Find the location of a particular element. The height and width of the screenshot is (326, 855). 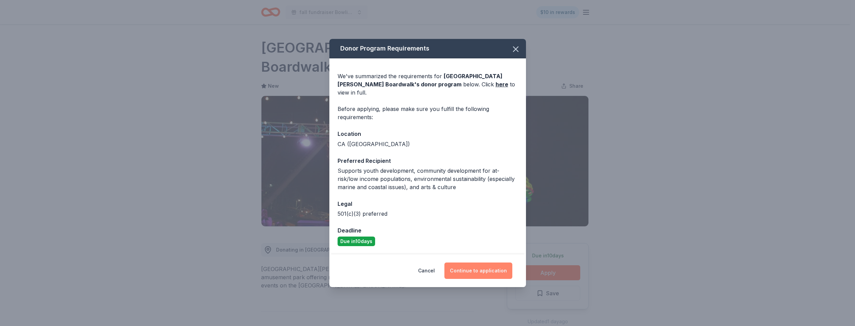

div: Location is located at coordinates (428, 134).